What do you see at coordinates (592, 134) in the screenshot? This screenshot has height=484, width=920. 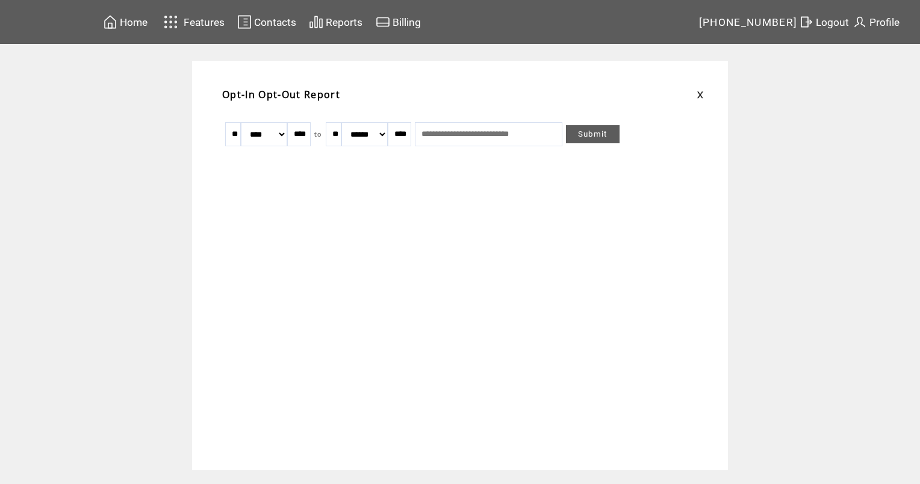 I see `a: Submit` at bounding box center [592, 134].